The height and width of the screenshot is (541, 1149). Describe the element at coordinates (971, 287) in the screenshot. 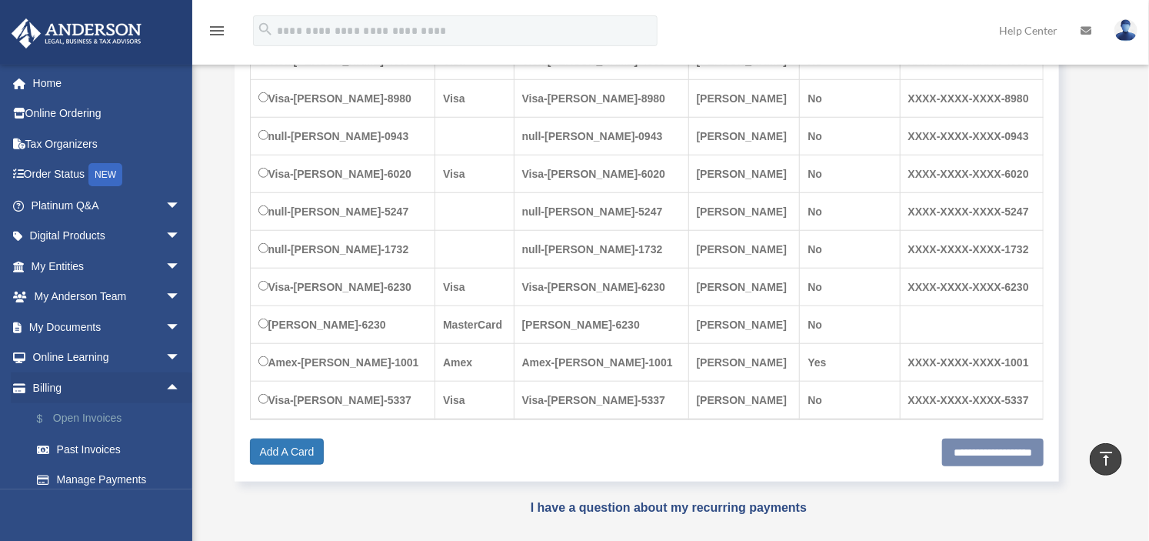

I see `td: XXXX-XXXX-XXXX-6230` at that location.